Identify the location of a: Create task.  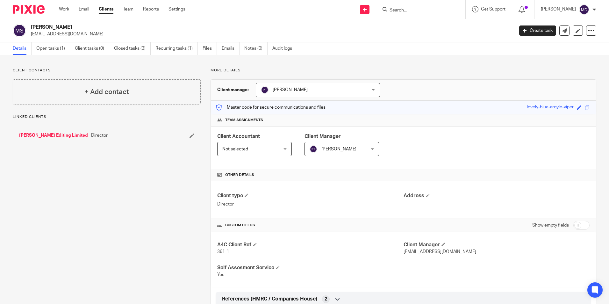
(537, 31).